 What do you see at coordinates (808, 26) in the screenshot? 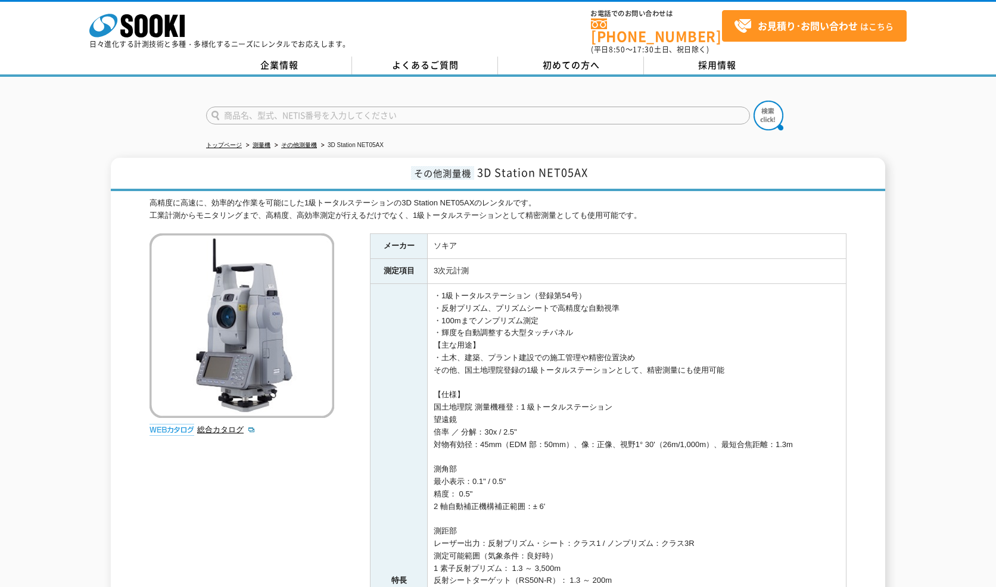
I see `strong: お見積り･お問い合わせ` at bounding box center [808, 26].